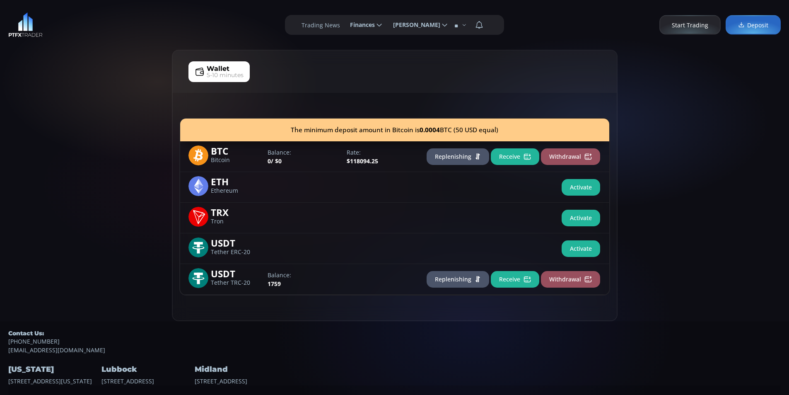  Describe the element at coordinates (303, 279) in the screenshot. I see `div: 1759` at that location.